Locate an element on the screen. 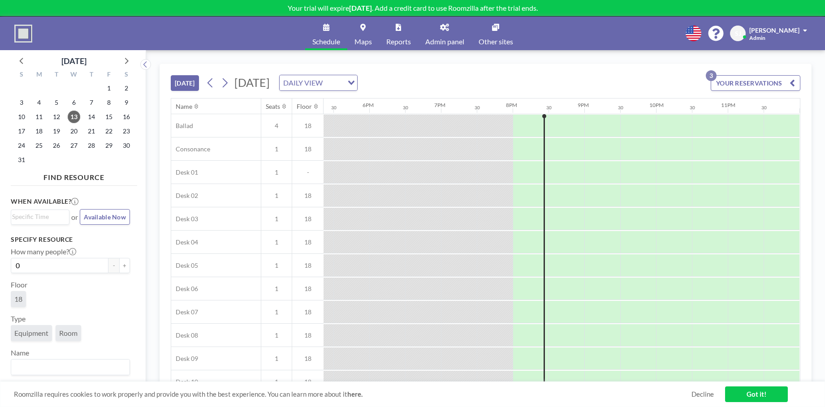 The image size is (825, 407). span: Roomzilla requires cookies to work properly and provide you with the best experience. You can lea... is located at coordinates (353, 394).